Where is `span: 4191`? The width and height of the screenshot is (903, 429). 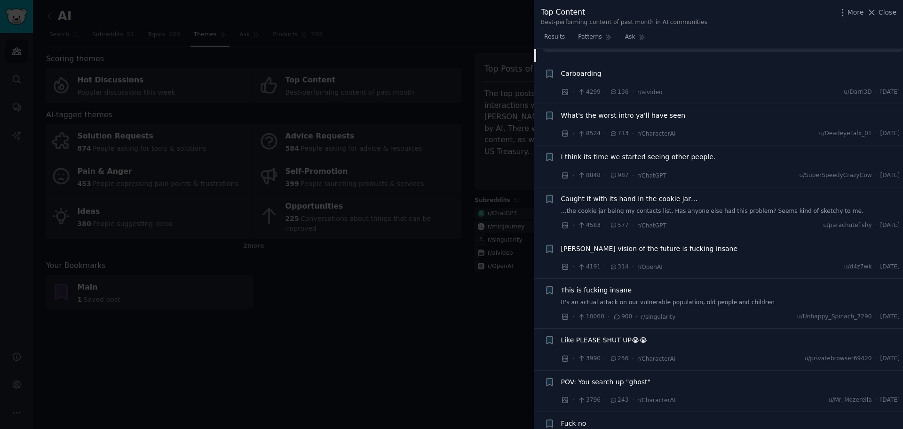 span: 4191 is located at coordinates (589, 267).